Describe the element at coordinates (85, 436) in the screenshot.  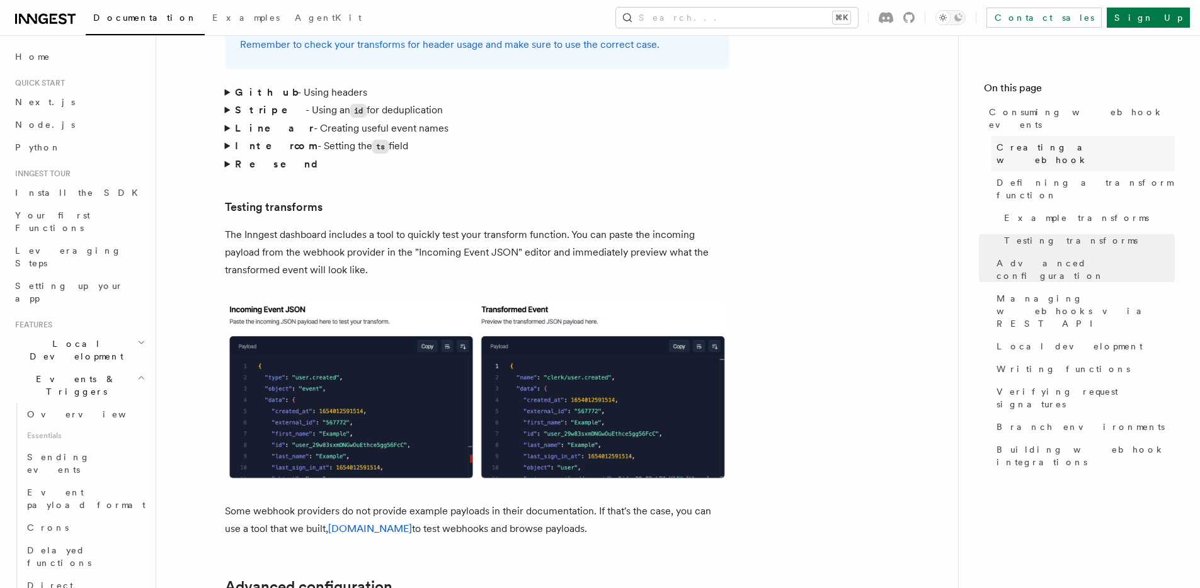
I see `span: Essentials` at that location.